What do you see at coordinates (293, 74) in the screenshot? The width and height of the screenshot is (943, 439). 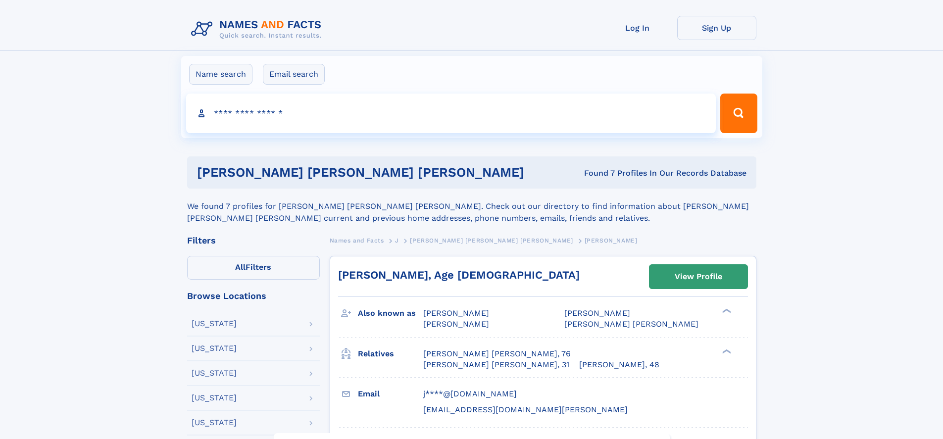 I see `label: Email search` at bounding box center [293, 74].